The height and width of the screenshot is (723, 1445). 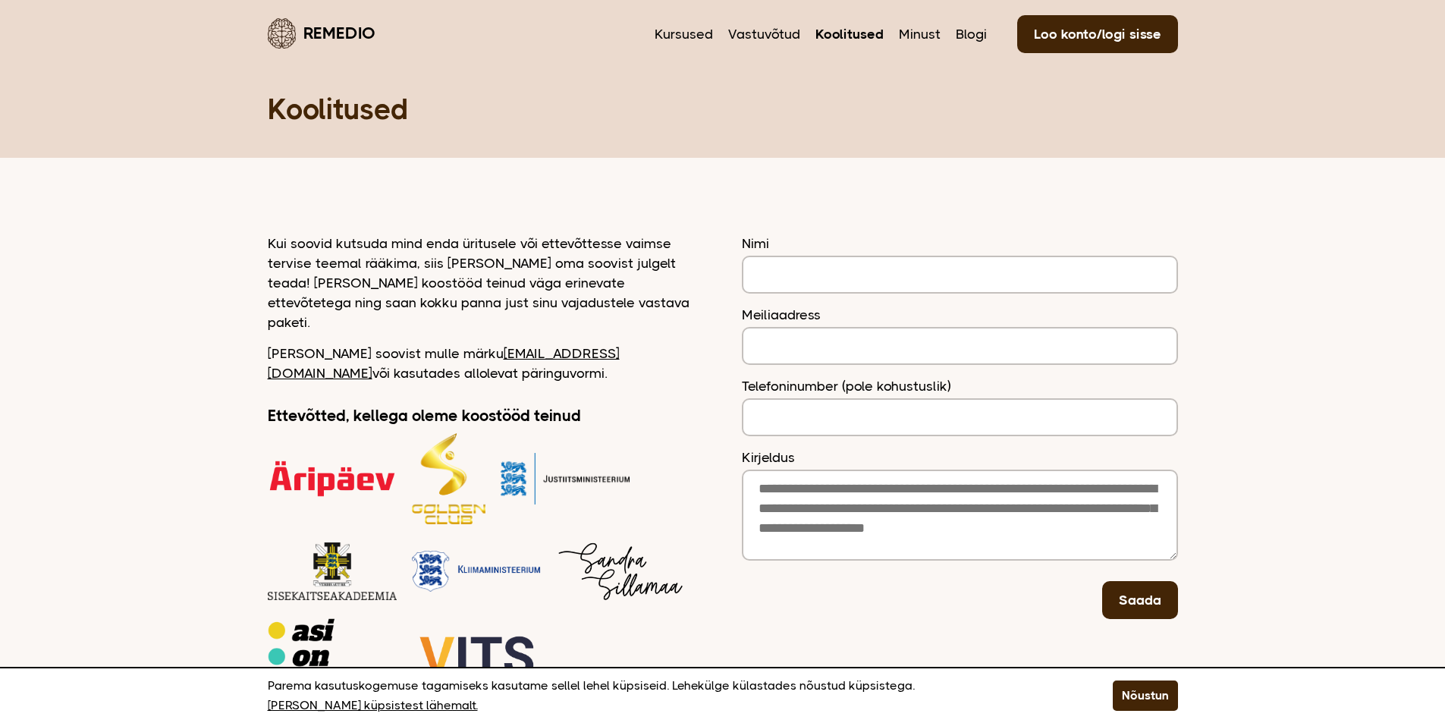 What do you see at coordinates (332, 571) in the screenshot?
I see `img: Sisekaitseakadeemia logo` at bounding box center [332, 571].